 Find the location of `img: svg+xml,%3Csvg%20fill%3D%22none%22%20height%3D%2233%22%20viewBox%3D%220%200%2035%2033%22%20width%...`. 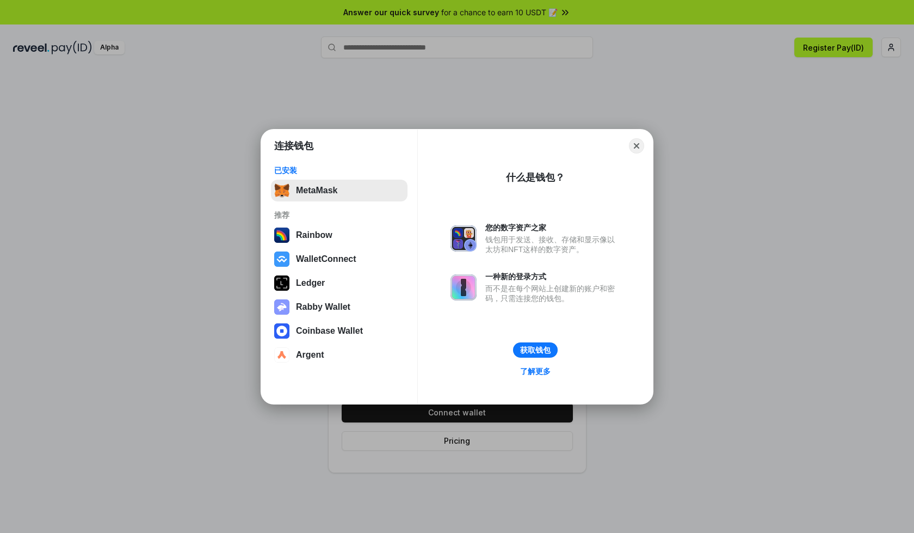

img: svg+xml,%3Csvg%20fill%3D%22none%22%20height%3D%2233%22%20viewBox%3D%220%200%2035%2033%22%20width%... is located at coordinates (282, 190).